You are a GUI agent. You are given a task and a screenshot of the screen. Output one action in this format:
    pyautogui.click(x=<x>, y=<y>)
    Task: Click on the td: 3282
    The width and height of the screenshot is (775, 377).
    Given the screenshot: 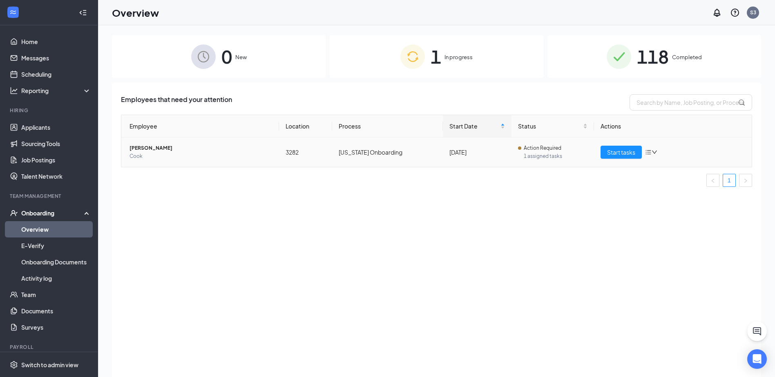 What is the action you would take?
    pyautogui.click(x=306, y=152)
    